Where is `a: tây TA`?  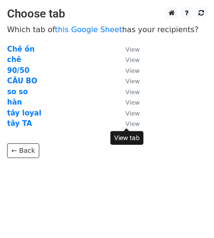
a: tây TA is located at coordinates (19, 124).